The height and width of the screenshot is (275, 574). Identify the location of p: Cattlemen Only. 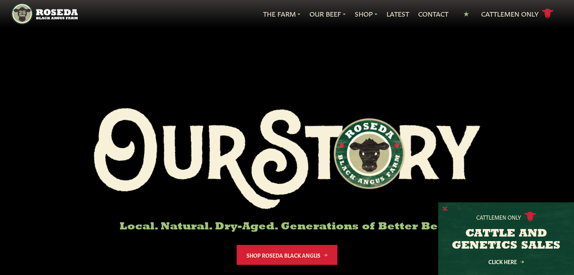
(498, 217).